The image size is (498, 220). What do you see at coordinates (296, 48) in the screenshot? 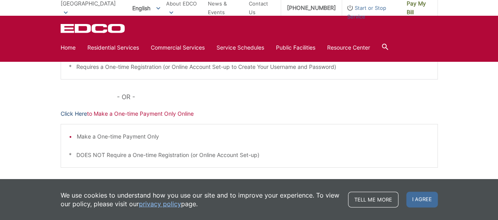
I see `a: Public Facilities` at bounding box center [296, 48].